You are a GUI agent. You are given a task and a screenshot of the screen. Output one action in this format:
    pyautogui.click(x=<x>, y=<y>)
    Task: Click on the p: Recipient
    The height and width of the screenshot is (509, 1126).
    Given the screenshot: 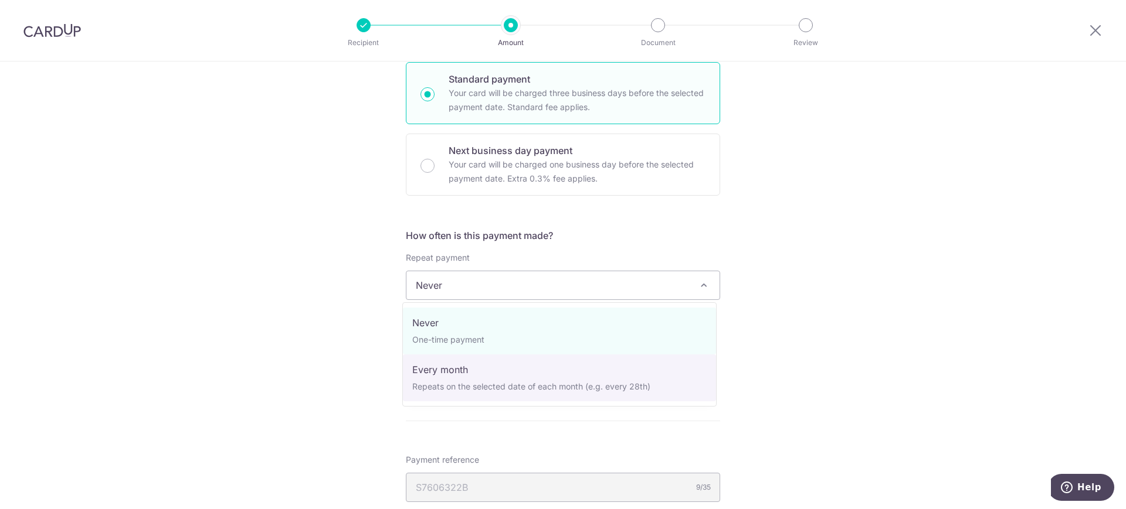 What is the action you would take?
    pyautogui.click(x=363, y=43)
    